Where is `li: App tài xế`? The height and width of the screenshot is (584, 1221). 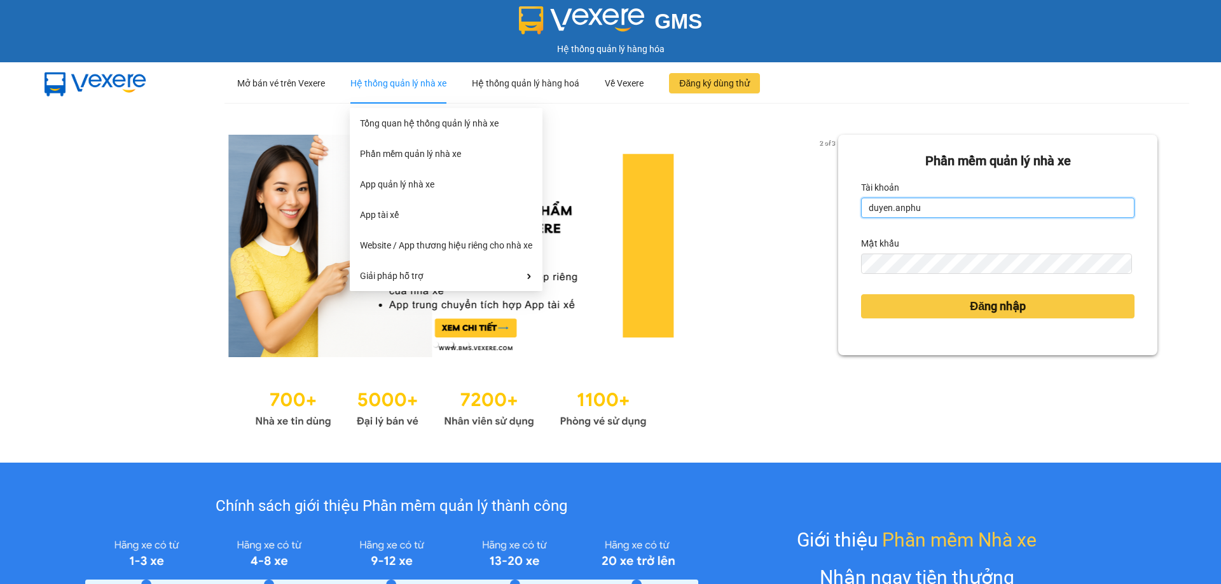 li: App tài xế is located at coordinates (446, 215).